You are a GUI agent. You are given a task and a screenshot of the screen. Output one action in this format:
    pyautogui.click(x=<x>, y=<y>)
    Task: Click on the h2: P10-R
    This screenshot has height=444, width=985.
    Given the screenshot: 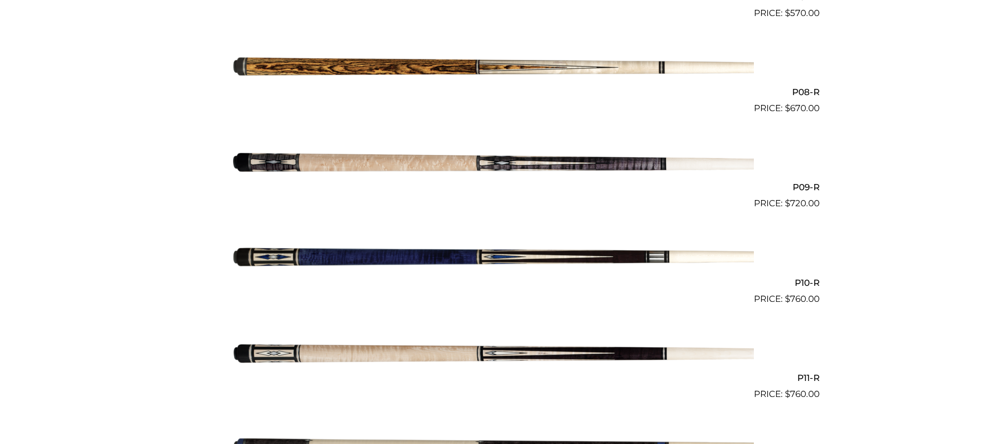 What is the action you would take?
    pyautogui.click(x=493, y=282)
    